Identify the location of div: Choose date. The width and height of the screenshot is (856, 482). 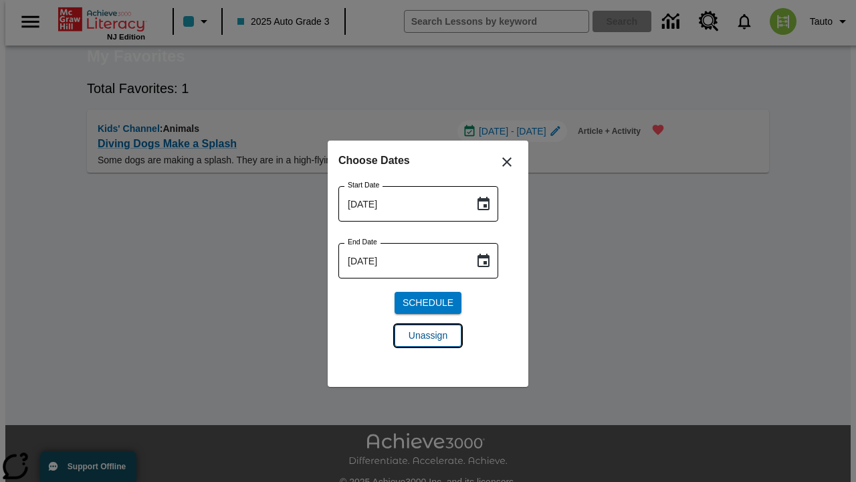
(428, 254).